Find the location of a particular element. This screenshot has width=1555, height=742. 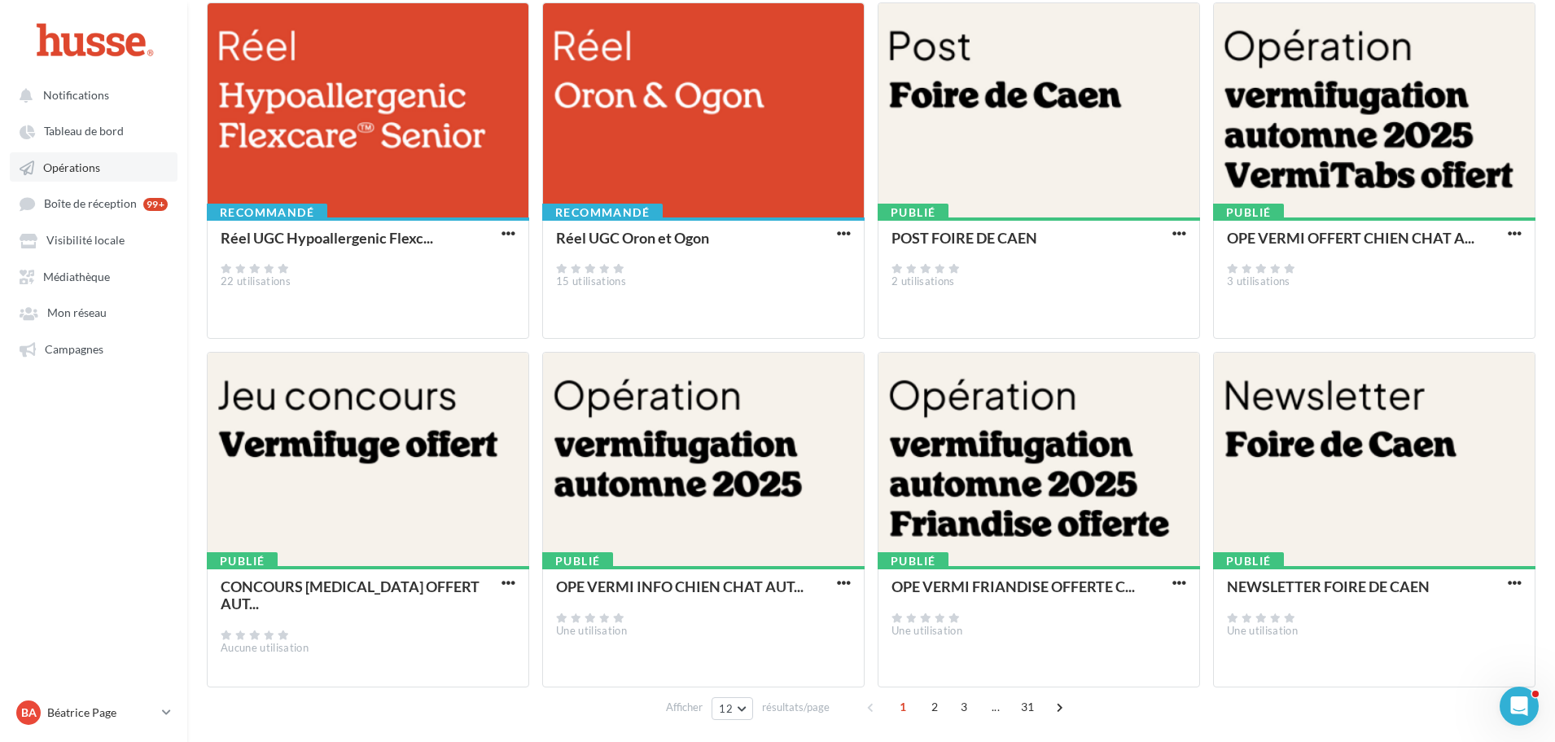

span: Campagnes is located at coordinates (74, 348).